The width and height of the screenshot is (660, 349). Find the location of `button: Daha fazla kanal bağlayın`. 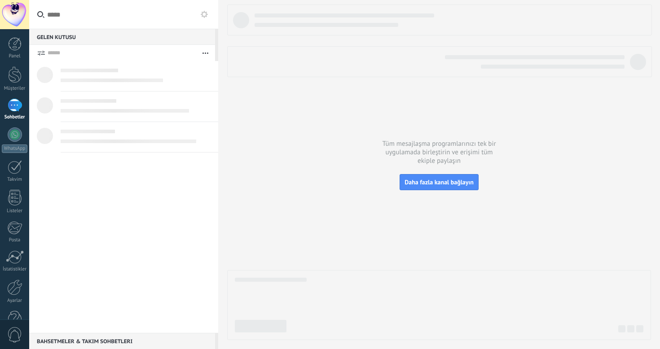

button: Daha fazla kanal bağlayın is located at coordinates (439, 182).